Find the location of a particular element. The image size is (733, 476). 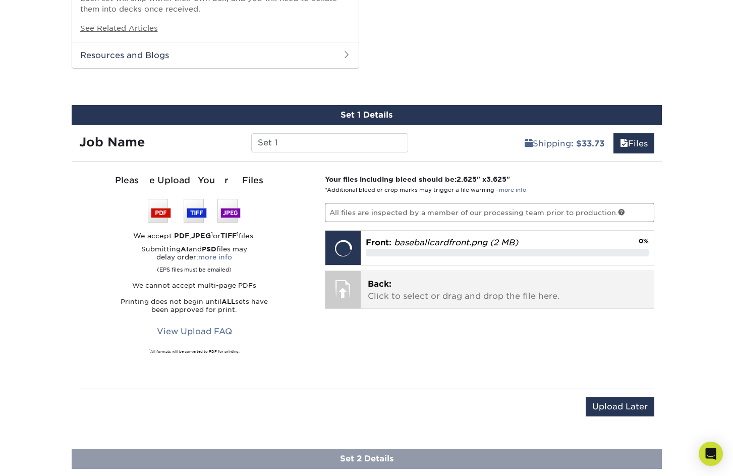

strong: AI is located at coordinates (185, 249).